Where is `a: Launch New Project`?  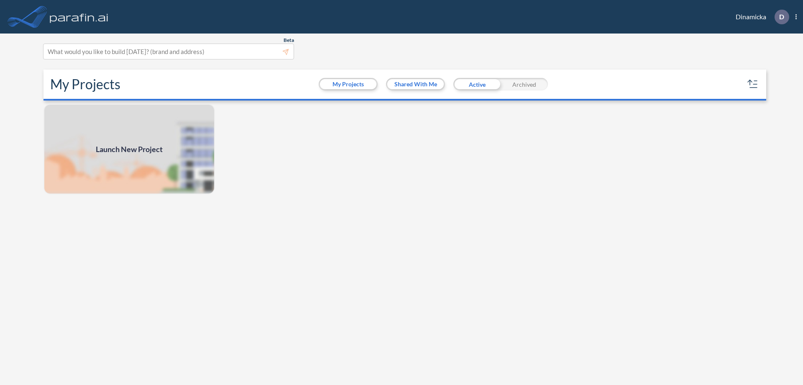 a: Launch New Project is located at coordinates (129, 149).